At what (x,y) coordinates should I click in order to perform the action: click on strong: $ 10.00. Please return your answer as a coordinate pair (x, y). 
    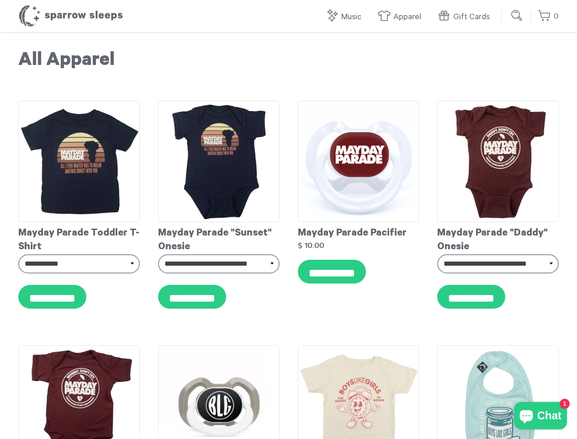
    Looking at the image, I should click on (311, 245).